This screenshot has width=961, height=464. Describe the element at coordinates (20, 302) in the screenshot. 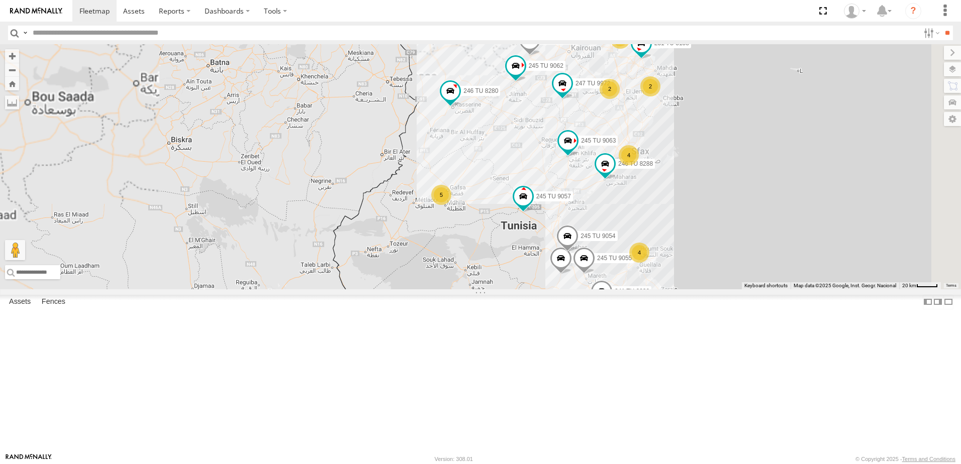

I see `label: Assets` at that location.